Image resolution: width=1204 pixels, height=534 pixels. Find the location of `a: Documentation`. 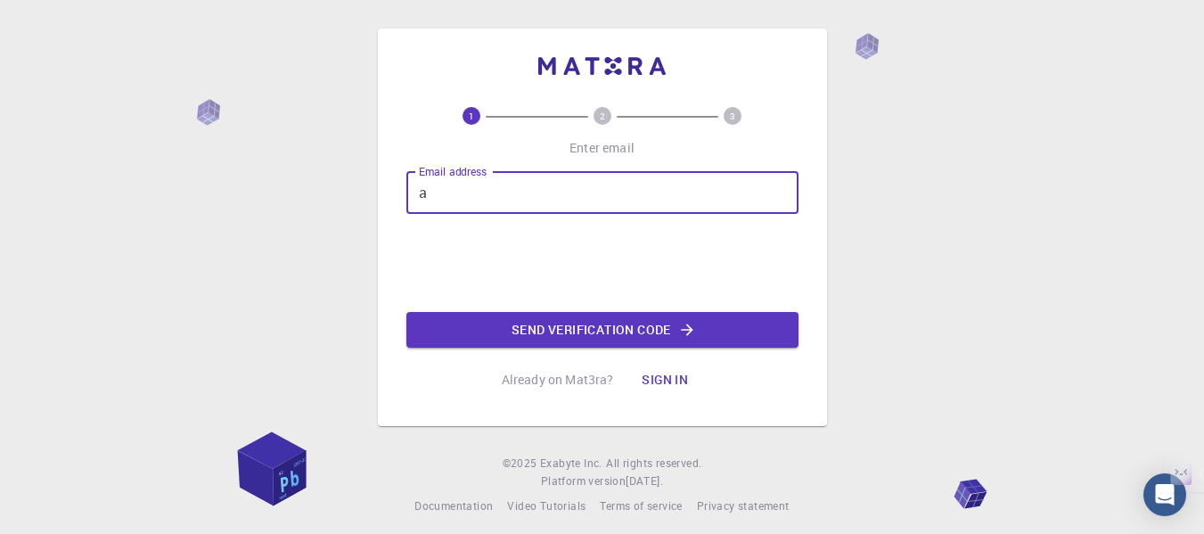

a: Documentation is located at coordinates (454, 506).